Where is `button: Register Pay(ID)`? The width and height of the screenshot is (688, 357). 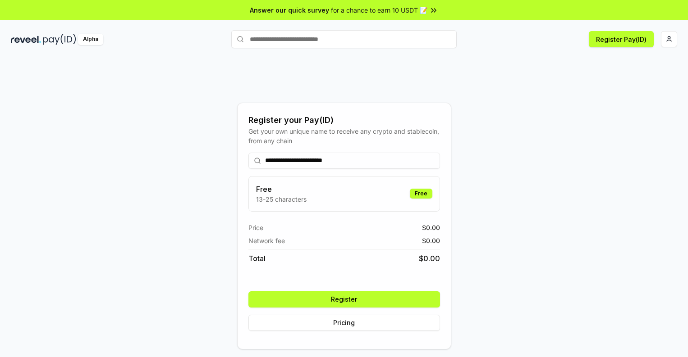
button: Register Pay(ID) is located at coordinates (621, 39).